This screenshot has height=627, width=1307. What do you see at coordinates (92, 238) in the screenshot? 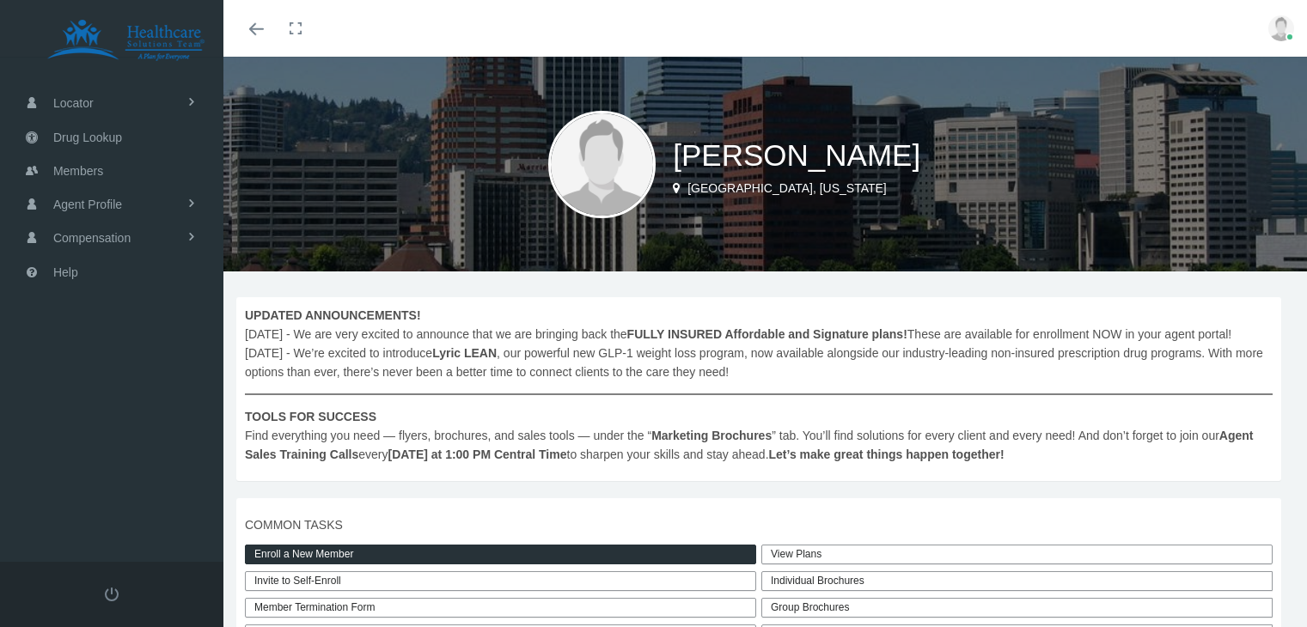
I see `span: Compensation` at bounding box center [92, 238].